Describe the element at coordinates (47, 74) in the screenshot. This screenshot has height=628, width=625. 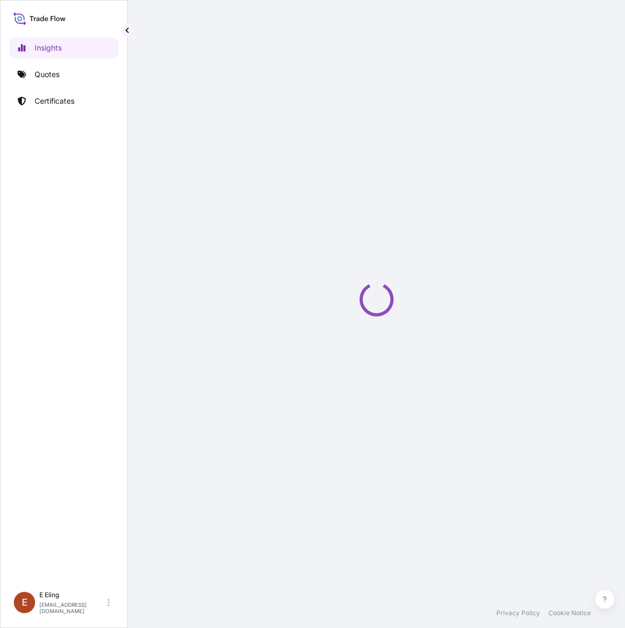
I see `p: Quotes` at that location.